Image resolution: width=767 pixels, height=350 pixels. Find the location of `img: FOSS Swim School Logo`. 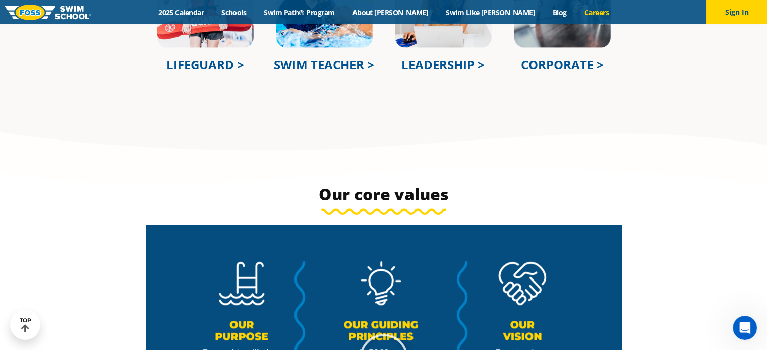

img: FOSS Swim School Logo is located at coordinates (48, 12).